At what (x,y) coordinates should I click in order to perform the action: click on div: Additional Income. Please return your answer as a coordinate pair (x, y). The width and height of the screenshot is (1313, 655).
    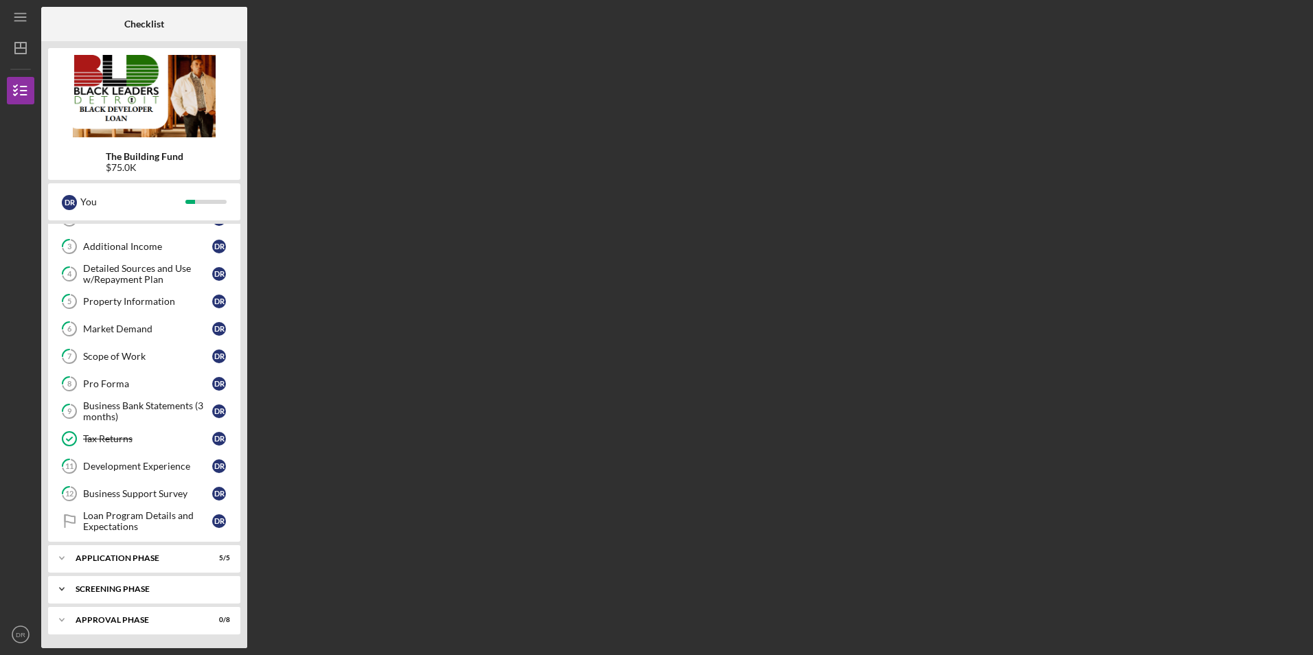
    Looking at the image, I should click on (148, 247).